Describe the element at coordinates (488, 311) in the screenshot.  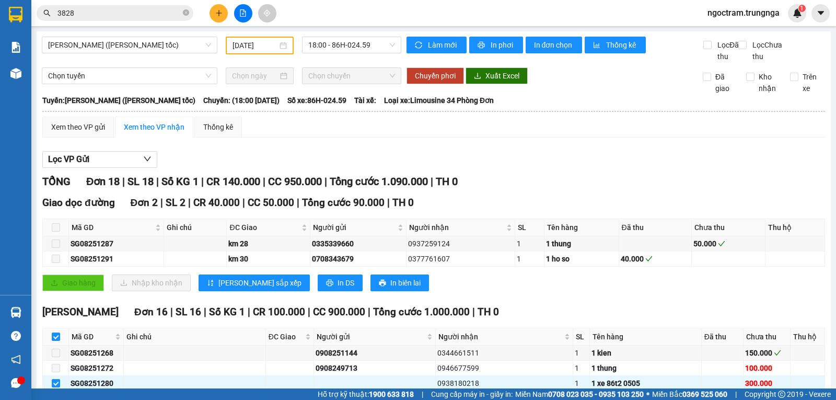
I see `span: TH 0` at that location.